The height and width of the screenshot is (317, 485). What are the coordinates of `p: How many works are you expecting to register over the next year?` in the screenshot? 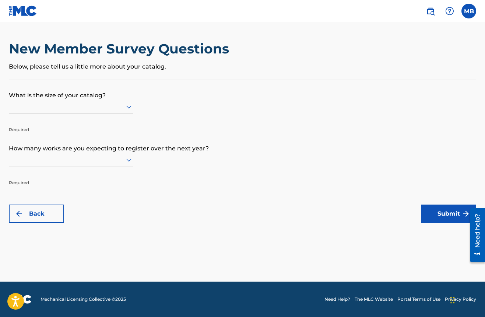 It's located at (243, 143).